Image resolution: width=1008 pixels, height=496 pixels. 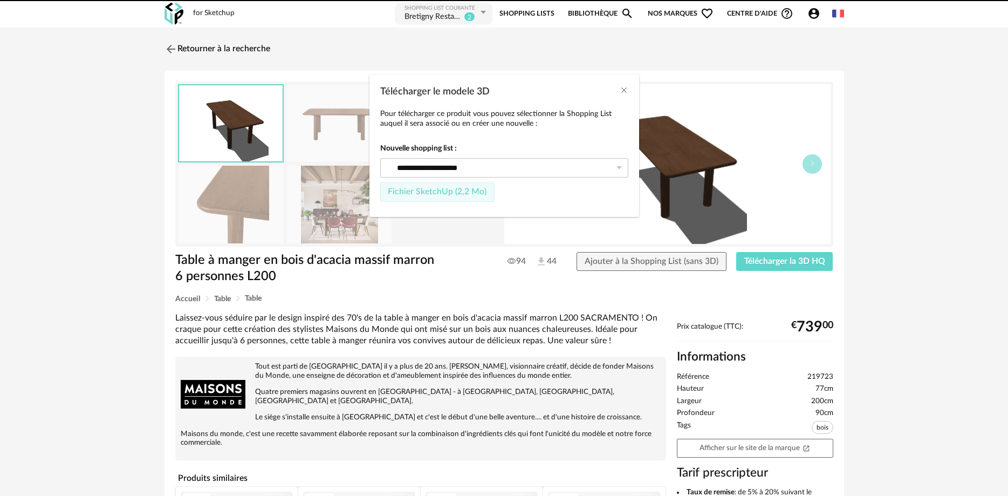 What do you see at coordinates (504, 148) in the screenshot?
I see `strong: Nouvelle shopping list :` at bounding box center [504, 148].